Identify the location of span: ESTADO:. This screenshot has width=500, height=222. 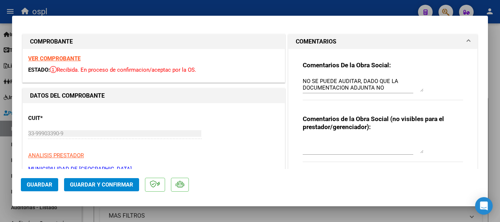
(39, 70).